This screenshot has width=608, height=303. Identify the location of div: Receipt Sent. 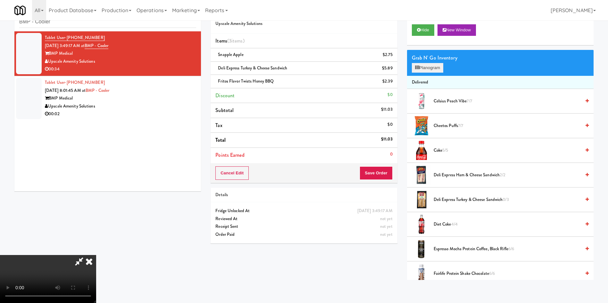
(304, 227).